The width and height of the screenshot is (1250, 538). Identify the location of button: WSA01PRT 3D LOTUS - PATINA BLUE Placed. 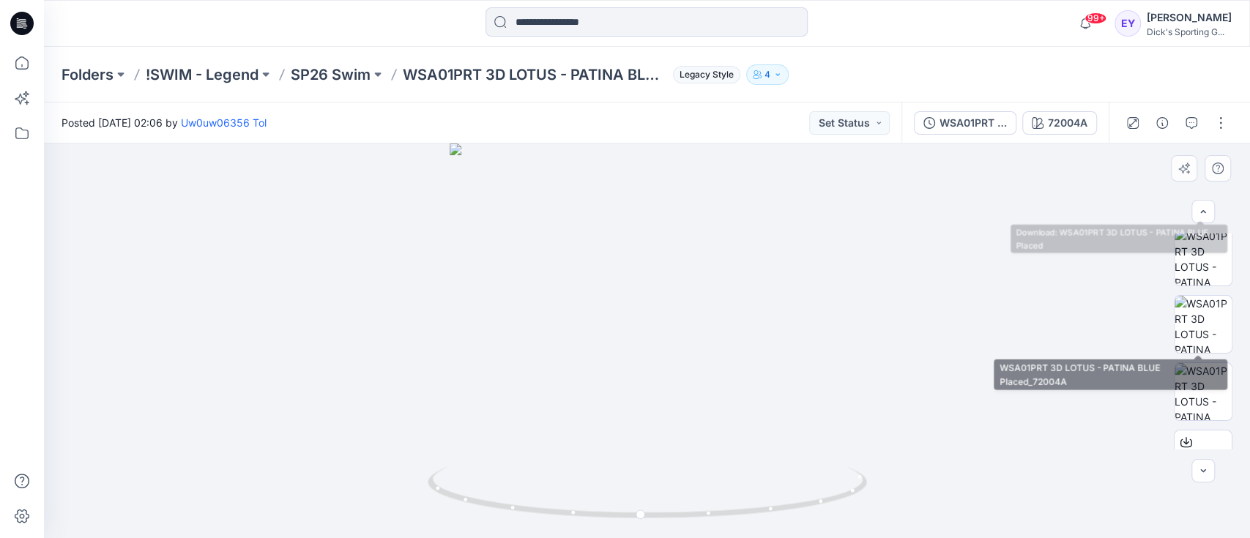
(965, 123).